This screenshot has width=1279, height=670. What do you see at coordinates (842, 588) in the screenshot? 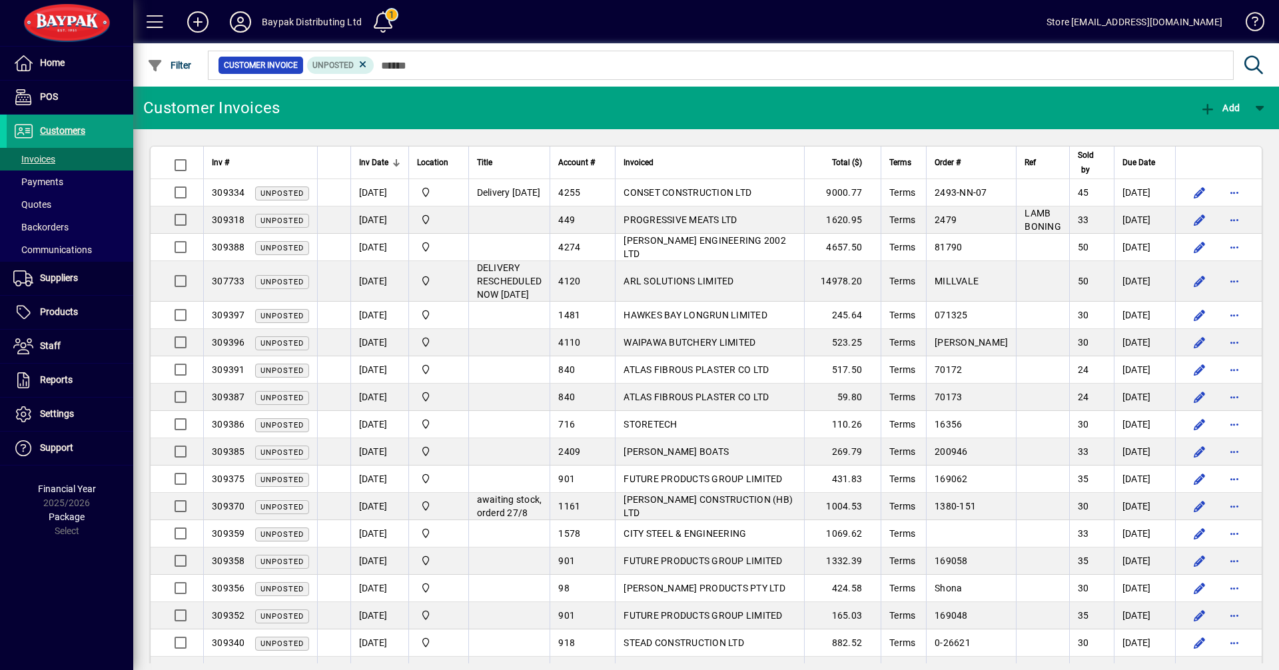
I see `td: 424.58` at bounding box center [842, 588].